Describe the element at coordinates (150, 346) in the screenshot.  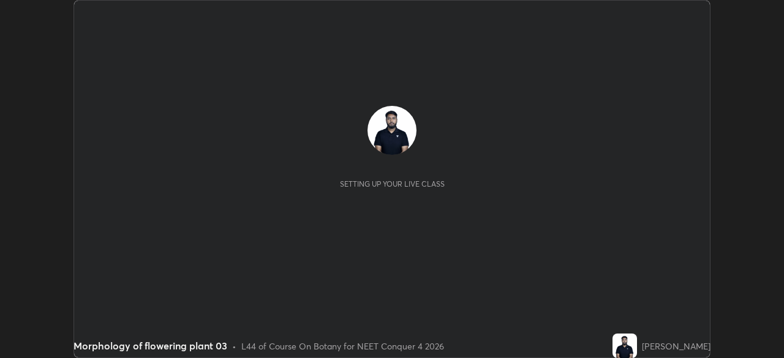
I see `div: Morphology of flowering plant 03` at that location.